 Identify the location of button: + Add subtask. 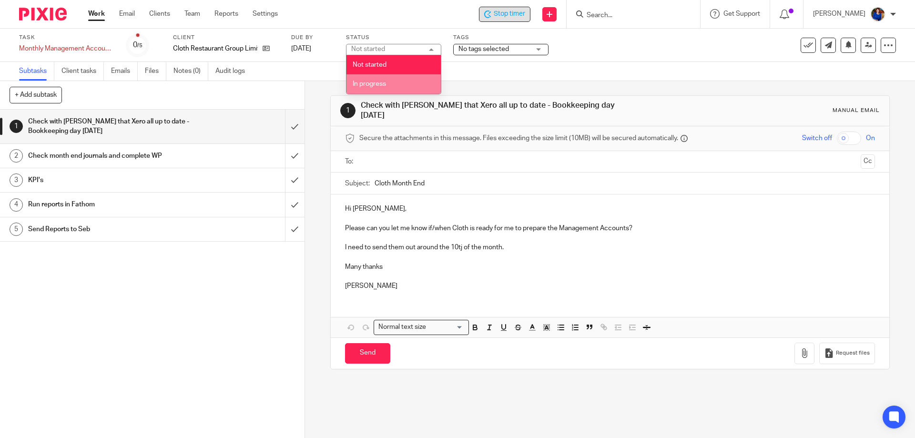
(36, 95).